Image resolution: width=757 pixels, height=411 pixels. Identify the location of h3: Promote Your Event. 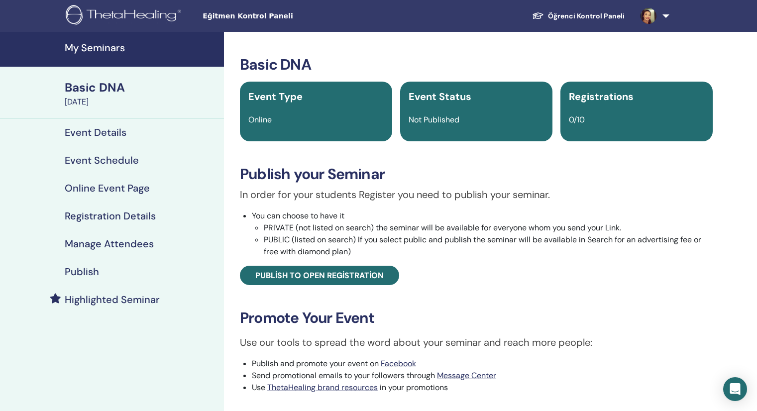
(476, 318).